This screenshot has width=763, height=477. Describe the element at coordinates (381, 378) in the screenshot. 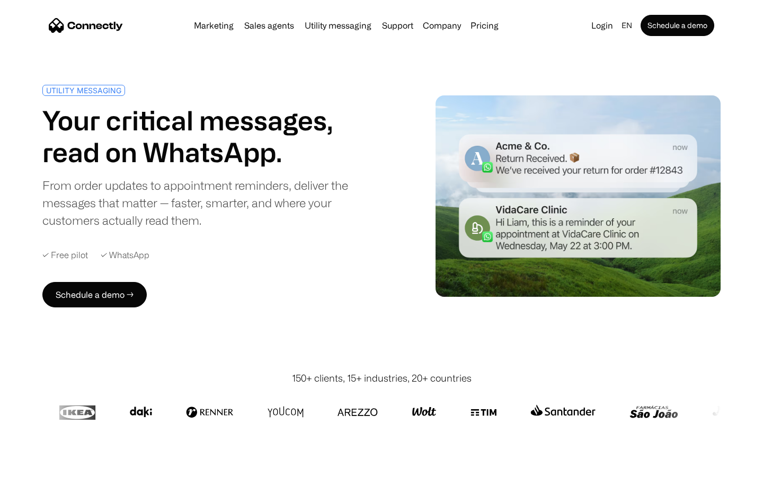

I see `div: 150+ clients, 15+ industries, 20+ countries` at that location.